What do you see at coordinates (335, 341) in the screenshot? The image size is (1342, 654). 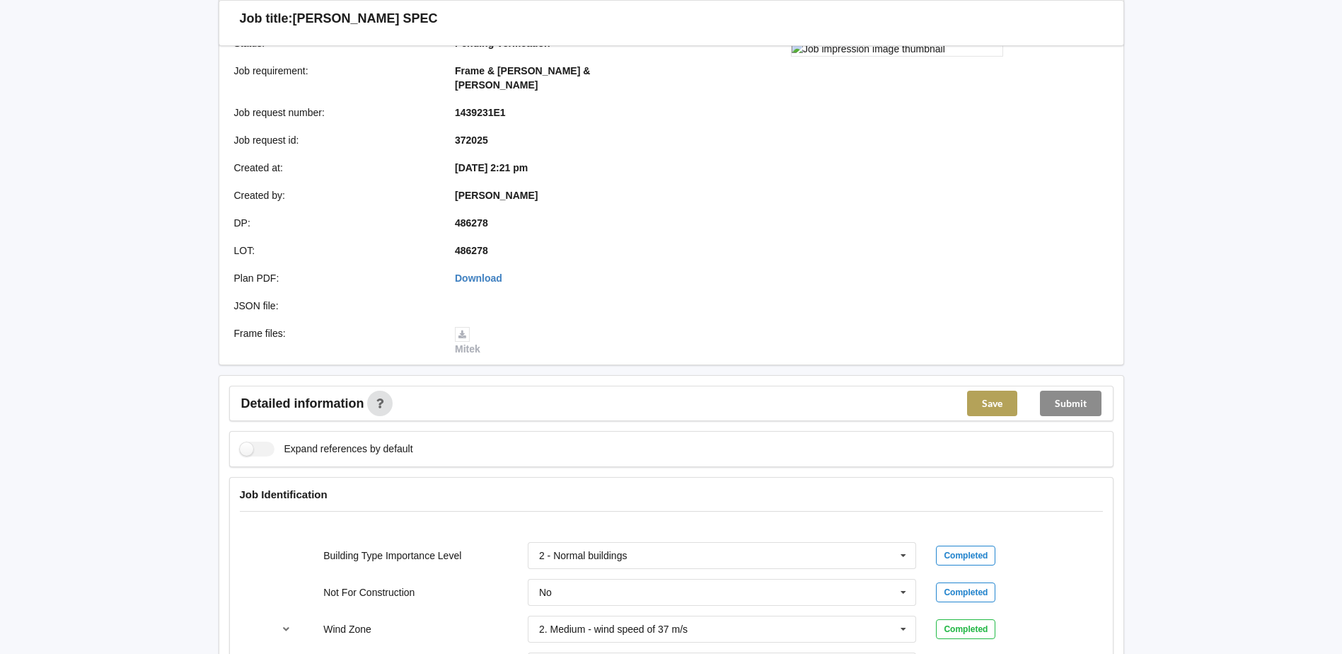 I see `div: Frame files :` at bounding box center [335, 341].